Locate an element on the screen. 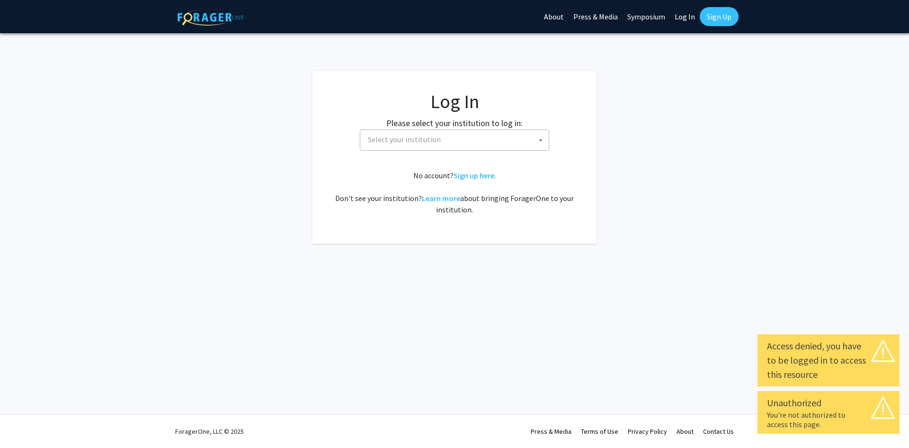 The width and height of the screenshot is (909, 448). a: Press & Media is located at coordinates (551, 431).